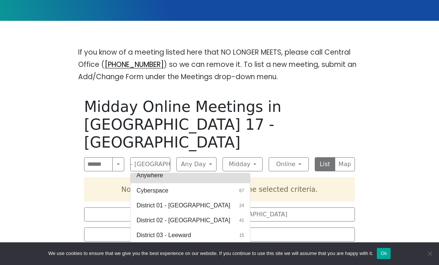 Image resolution: width=439 pixels, height=265 pixels. What do you see at coordinates (242, 164) in the screenshot?
I see `button: Midday` at bounding box center [242, 164].